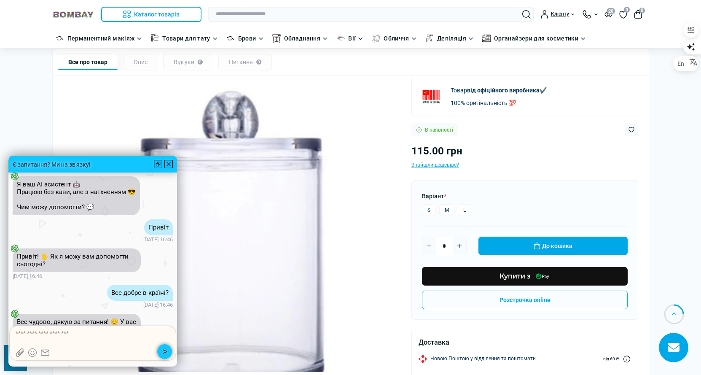 The image size is (701, 375). What do you see at coordinates (483, 358) in the screenshot?
I see `span: Новою Поштою у відділення та поштомати` at bounding box center [483, 358].